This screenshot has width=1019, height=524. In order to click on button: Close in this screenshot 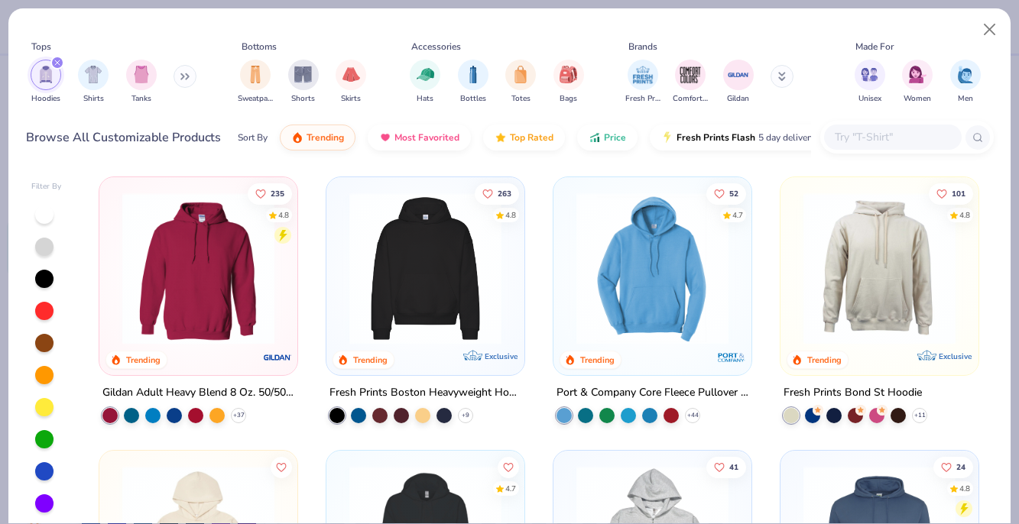, I will do `click(990, 30)`.